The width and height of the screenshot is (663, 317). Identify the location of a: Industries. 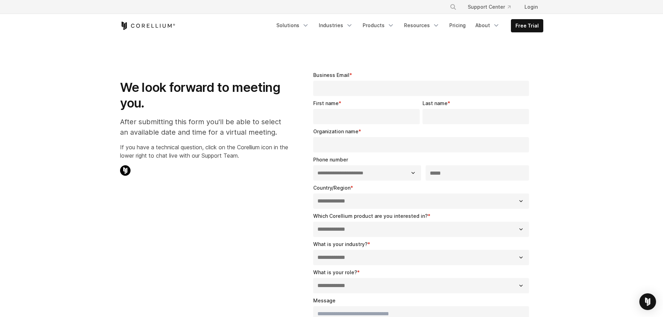
(336, 25).